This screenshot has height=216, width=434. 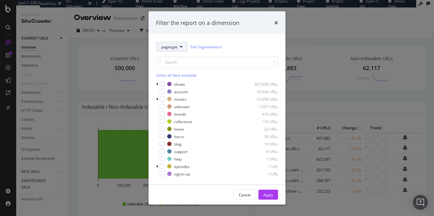 What do you see at coordinates (172, 47) in the screenshot?
I see `button: pagetype` at bounding box center [172, 47].